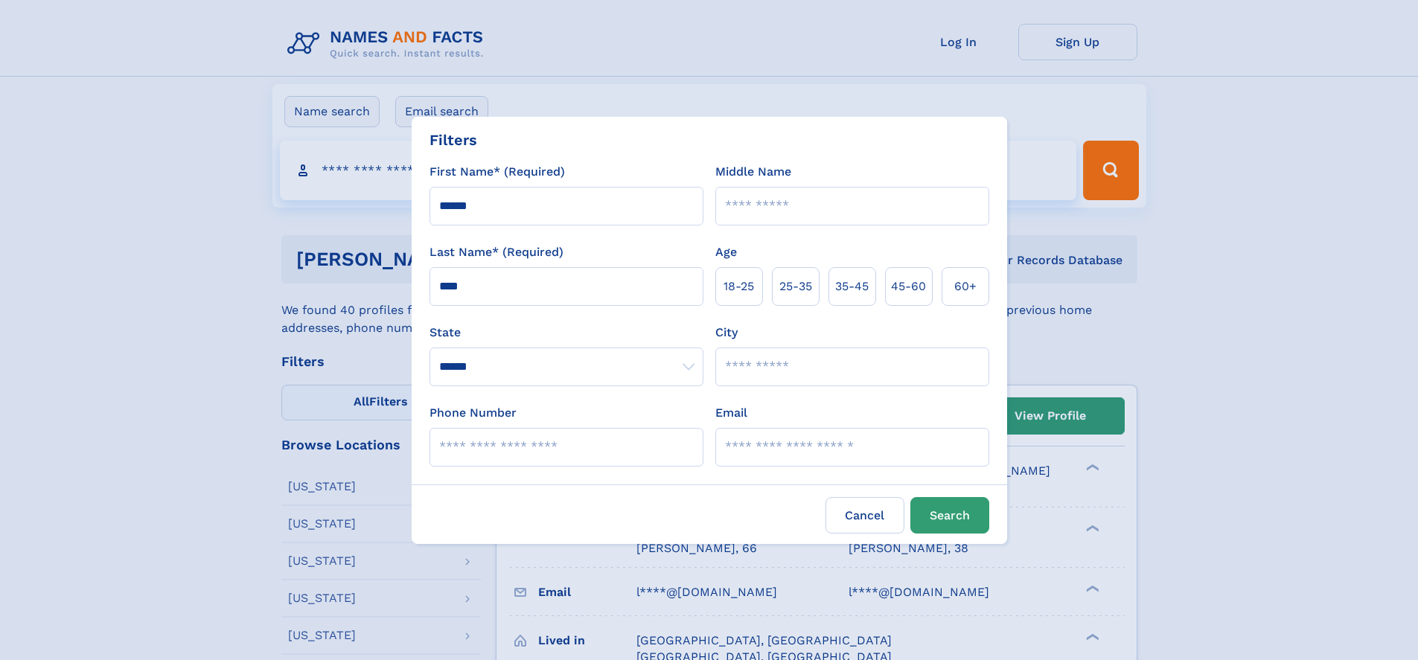 This screenshot has height=660, width=1418. What do you see at coordinates (865, 515) in the screenshot?
I see `label: Cancel` at bounding box center [865, 515].